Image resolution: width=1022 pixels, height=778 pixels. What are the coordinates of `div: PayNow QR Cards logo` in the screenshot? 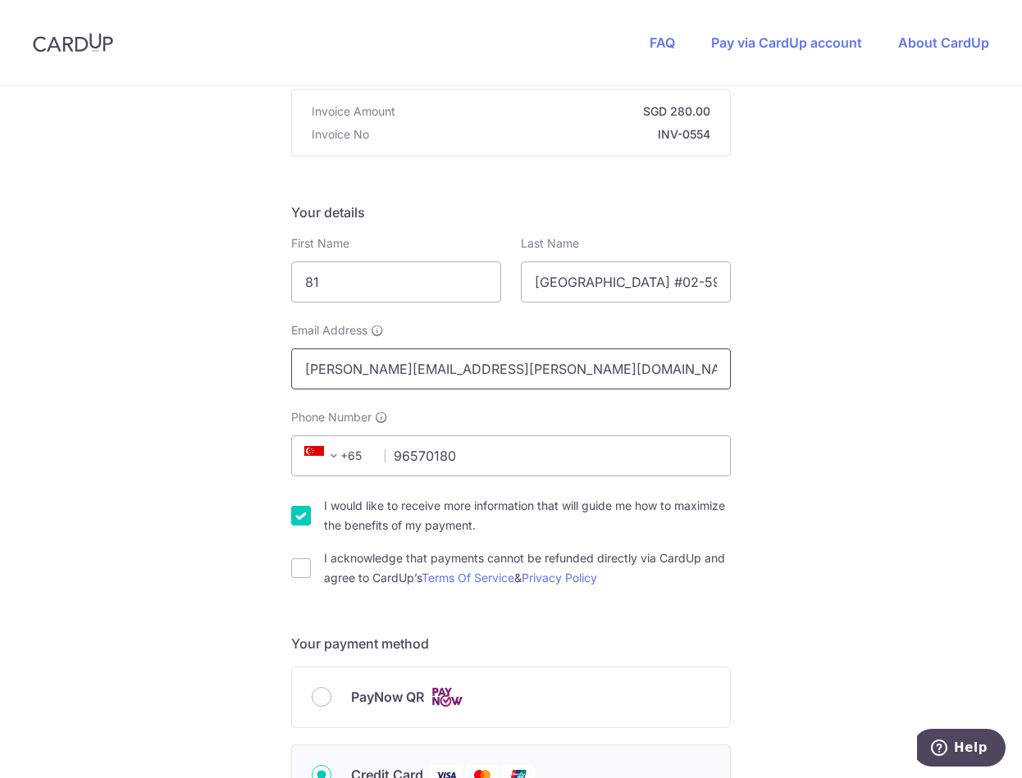 It's located at (511, 697).